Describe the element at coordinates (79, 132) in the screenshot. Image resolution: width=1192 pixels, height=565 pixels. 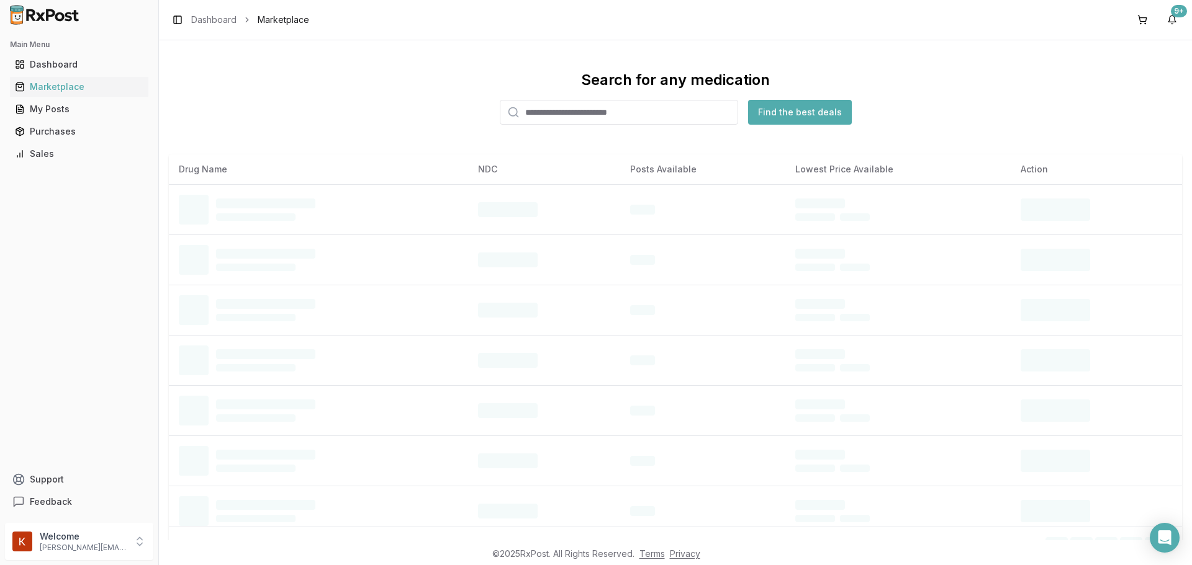
I see `button: Purchases` at that location.